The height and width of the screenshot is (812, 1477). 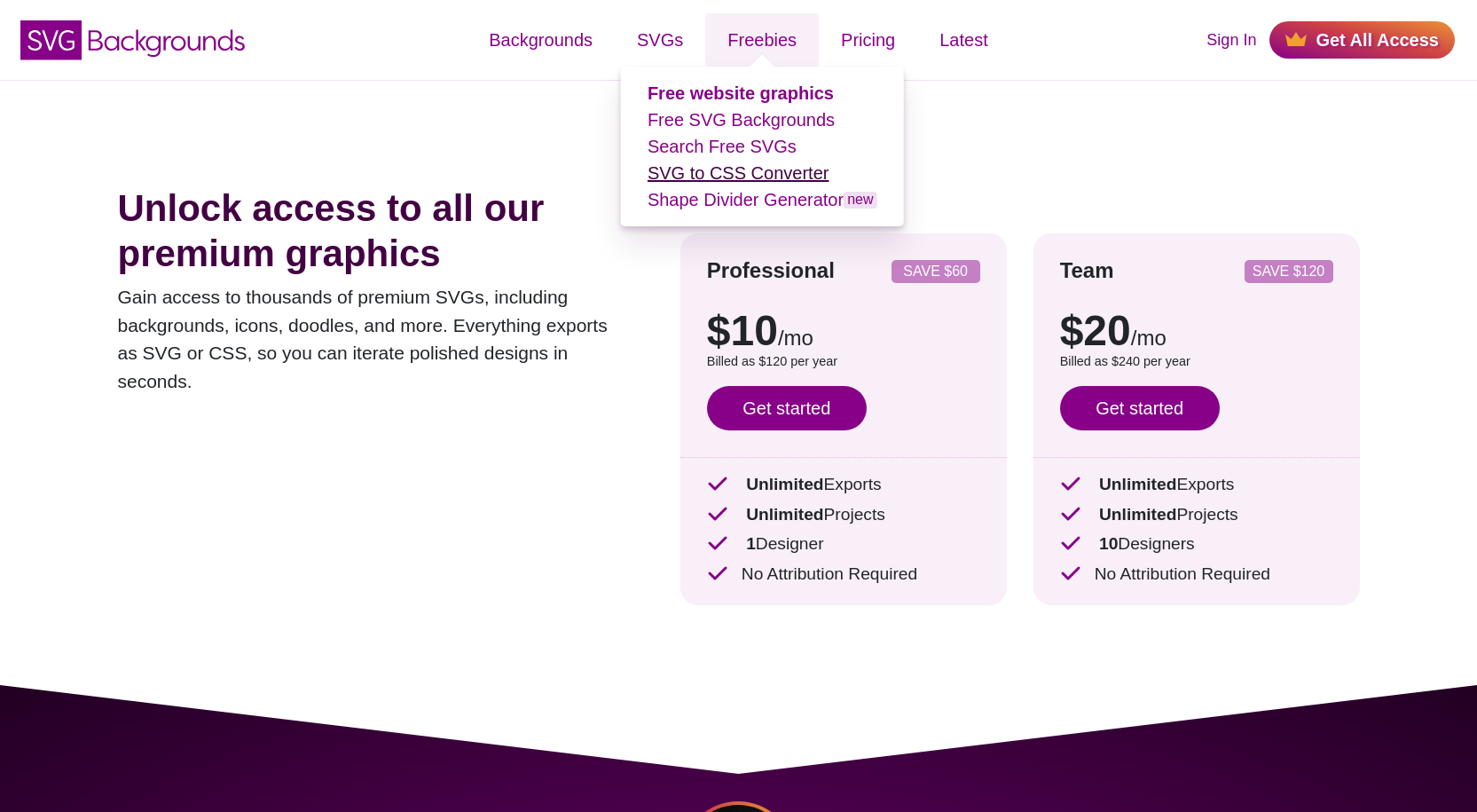 I want to click on p: Billed as $240 per year, so click(x=1196, y=362).